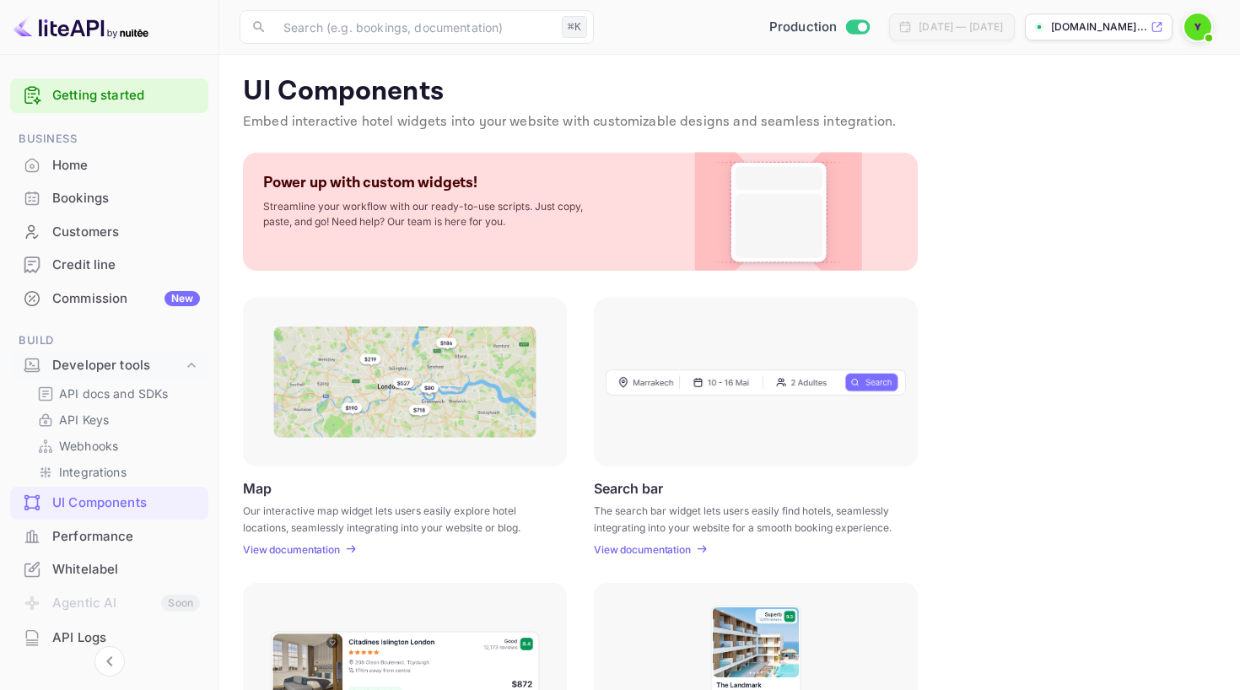 This screenshot has height=690, width=1240. I want to click on div: Commission, so click(126, 299).